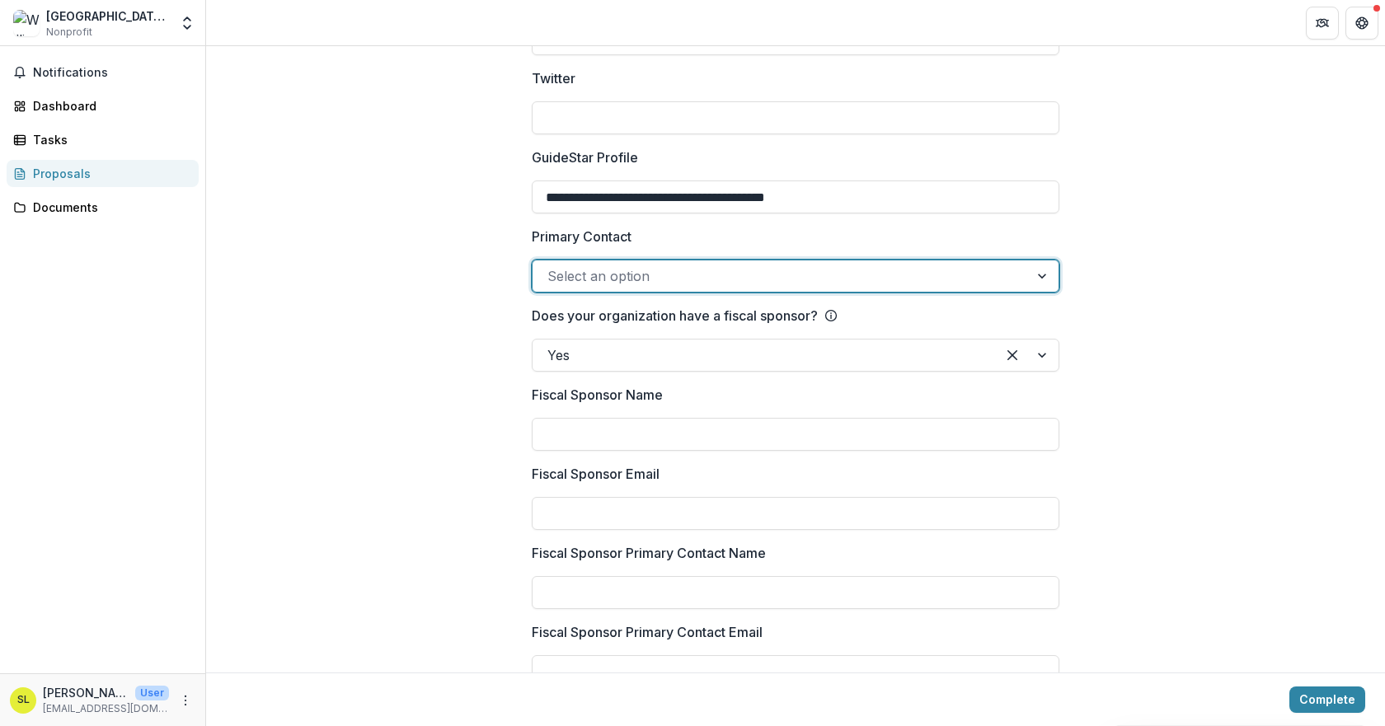 This screenshot has width=1385, height=726. Describe the element at coordinates (185, 701) in the screenshot. I see `button: More` at that location.